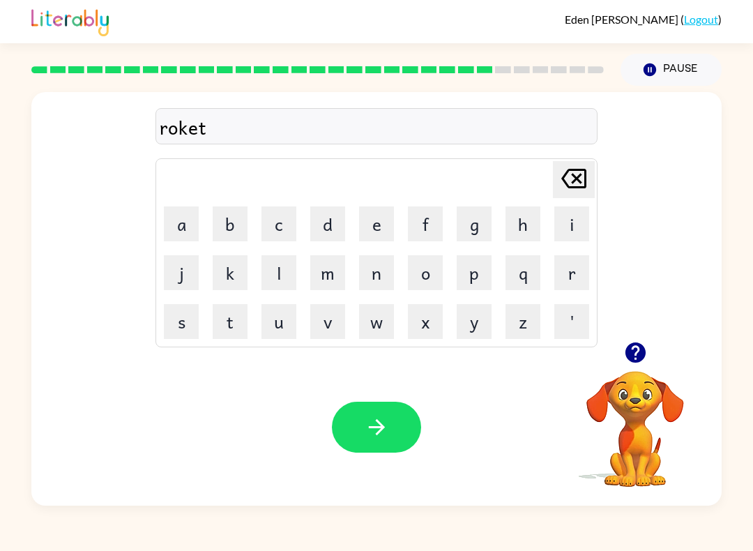  What do you see at coordinates (279, 272) in the screenshot?
I see `button: l` at bounding box center [279, 272].